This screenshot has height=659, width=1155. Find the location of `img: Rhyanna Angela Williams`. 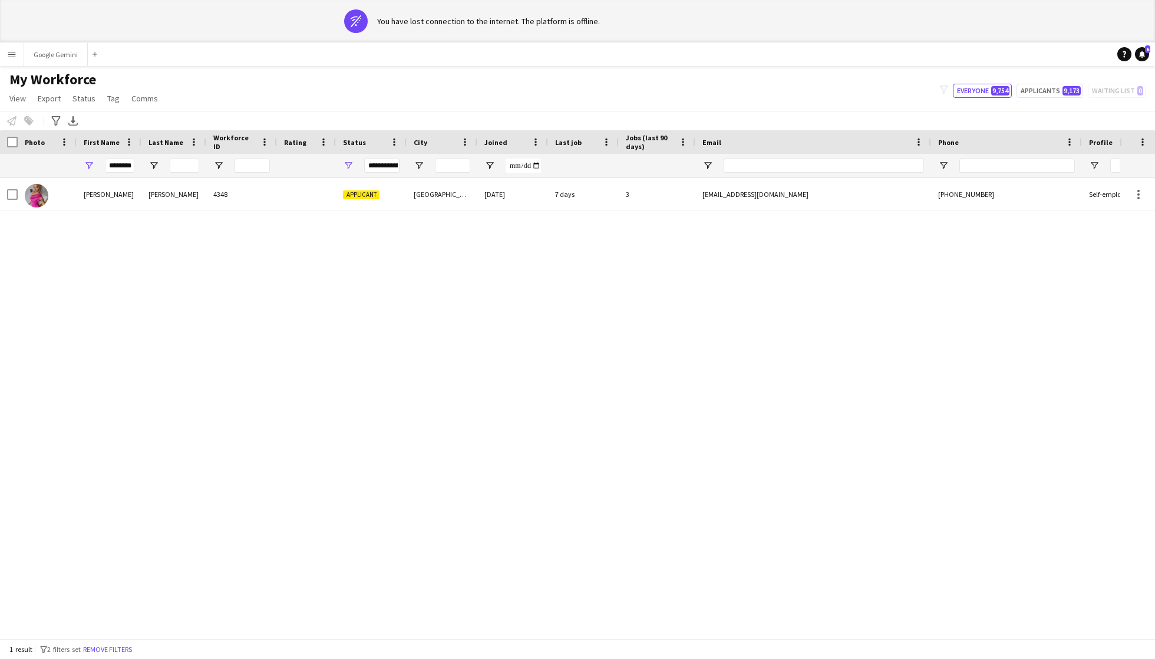

img: Rhyanna Angela Williams is located at coordinates (37, 196).